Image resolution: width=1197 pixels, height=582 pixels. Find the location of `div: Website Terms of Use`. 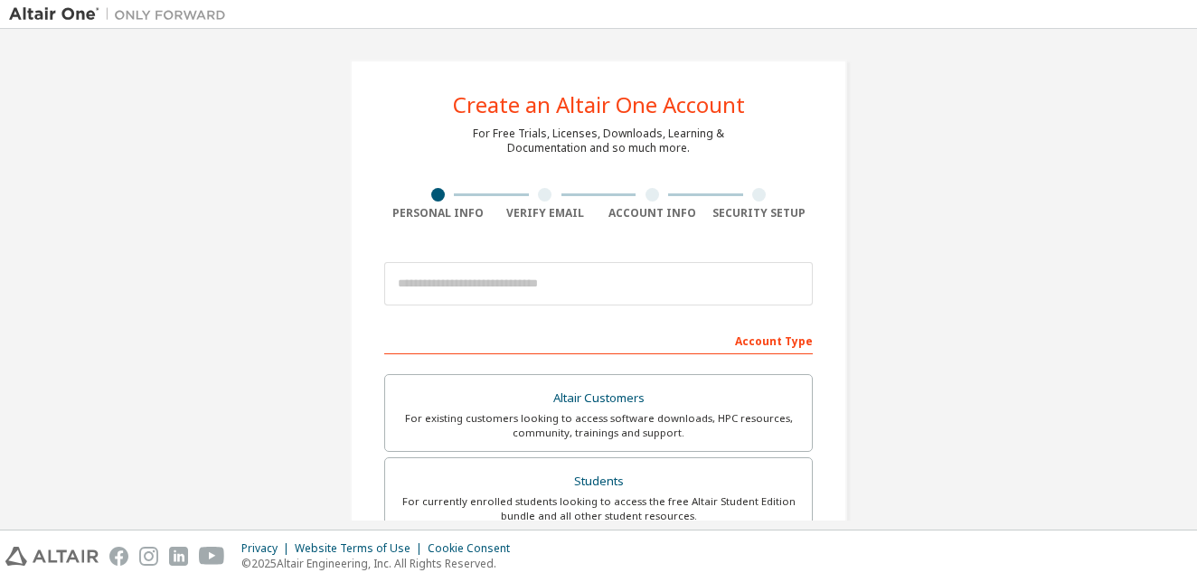

div: Website Terms of Use is located at coordinates (361, 549).